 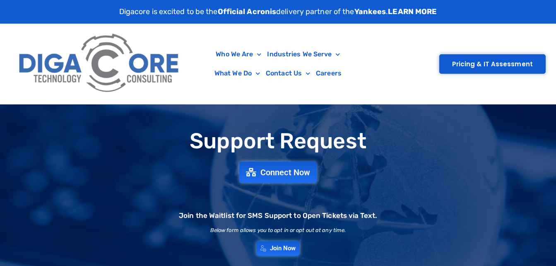 I want to click on a: Connect Now, so click(x=278, y=172).